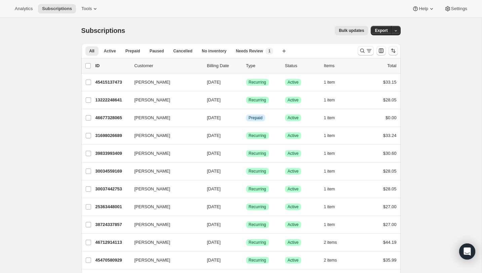 This screenshot has height=273, width=482. Describe the element at coordinates (381, 51) in the screenshot. I see `button: Customize table column order and visibility` at that location.